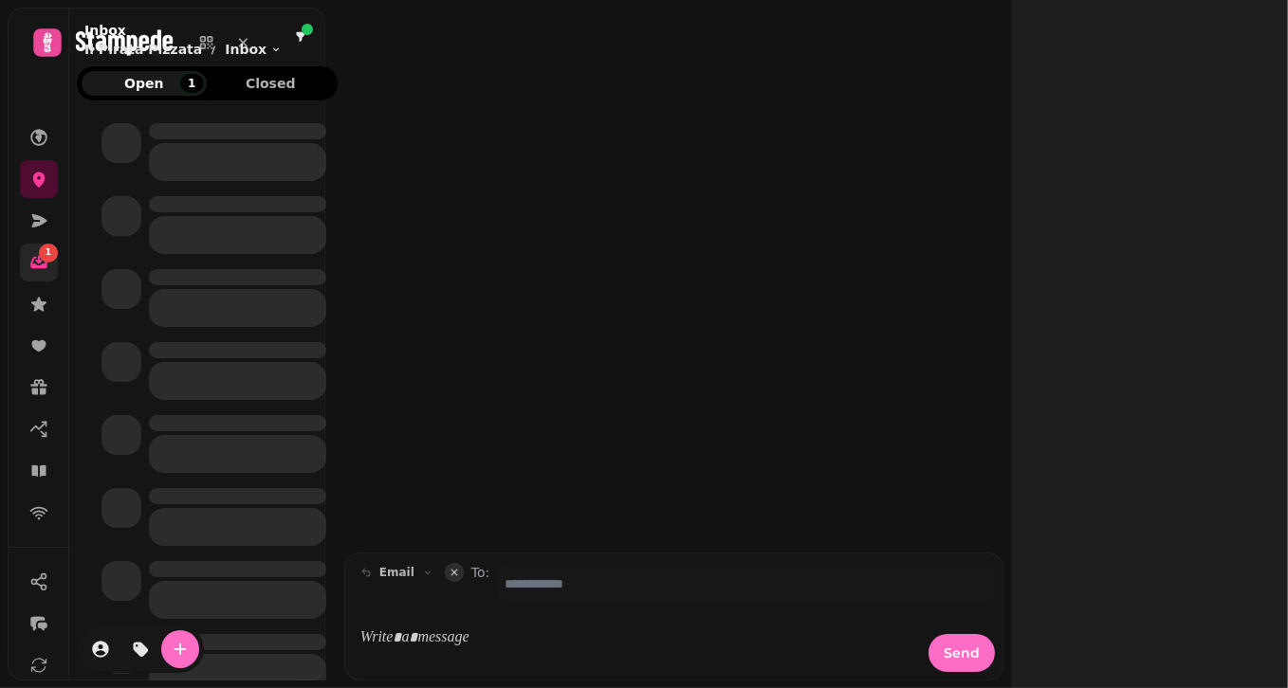  I want to click on span: Closed, so click(271, 83).